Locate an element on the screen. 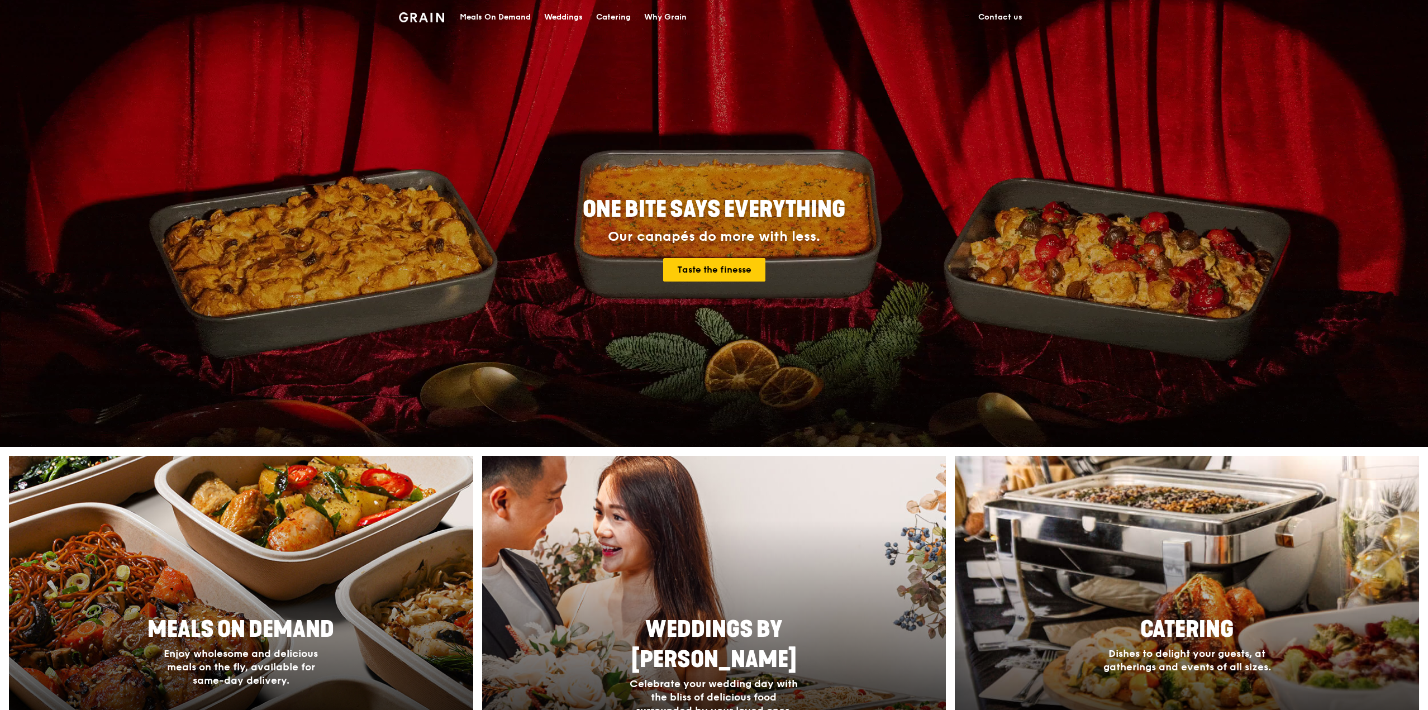 This screenshot has height=710, width=1428. a: Catering is located at coordinates (613, 17).